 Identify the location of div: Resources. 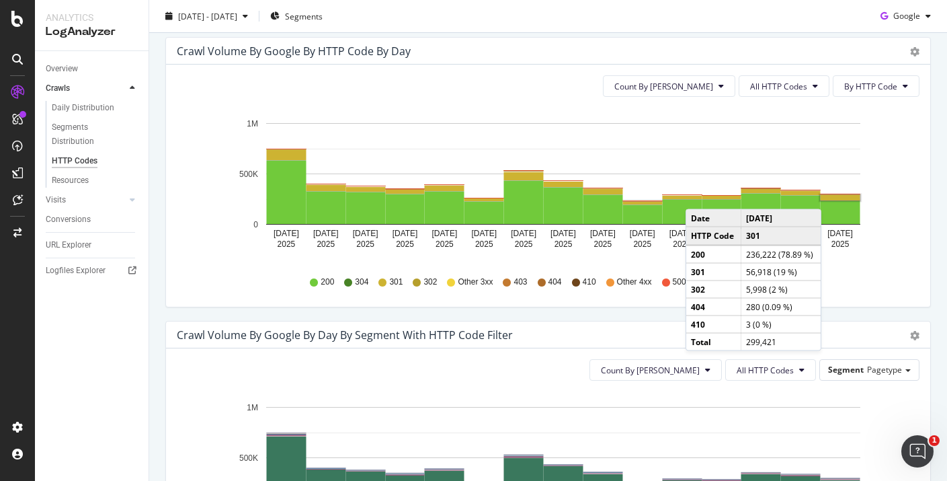
(70, 180).